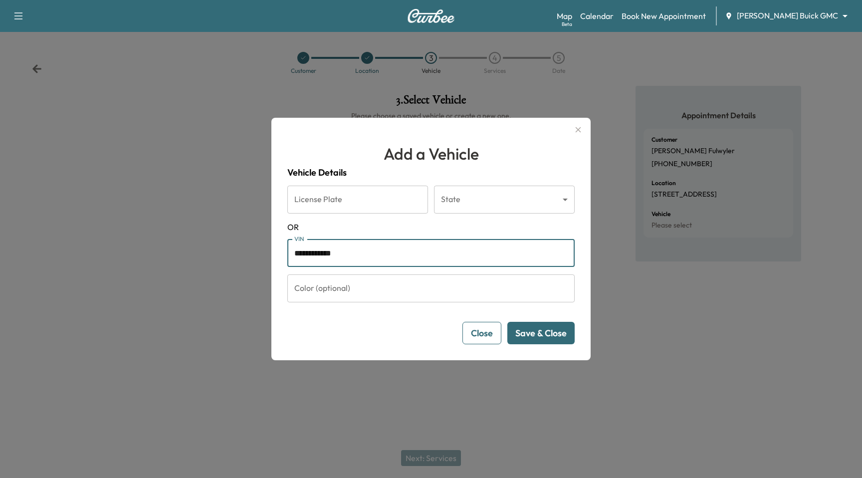 This screenshot has width=862, height=478. I want to click on div: Beta, so click(566, 24).